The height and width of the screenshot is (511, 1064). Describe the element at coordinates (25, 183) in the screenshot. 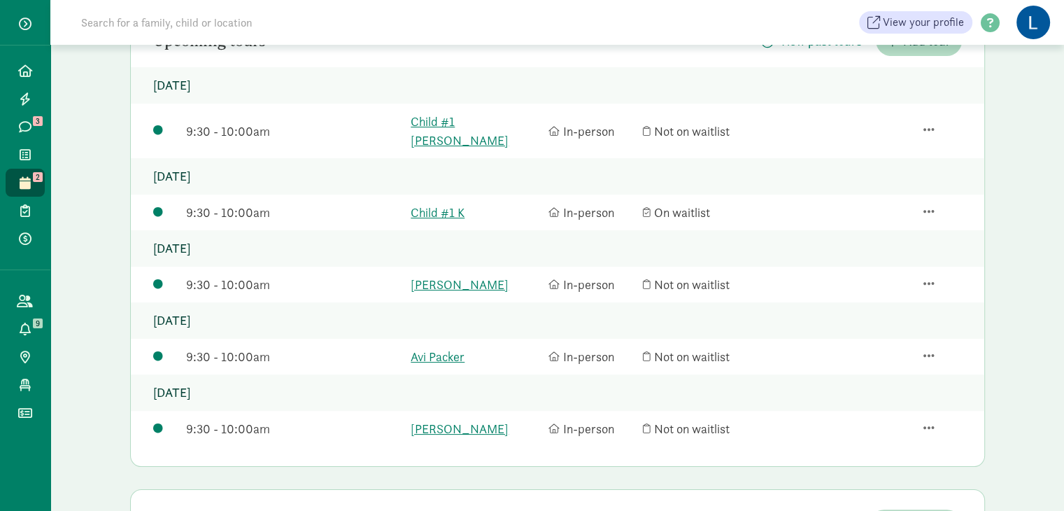

I see `a: 2` at that location.